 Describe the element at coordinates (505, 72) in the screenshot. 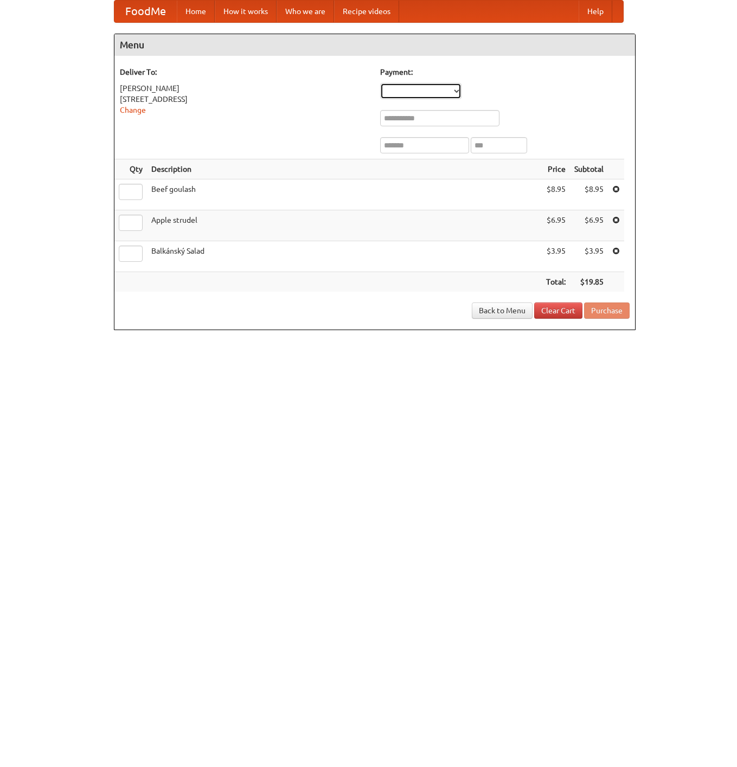

I see `h5: Payment:` at that location.